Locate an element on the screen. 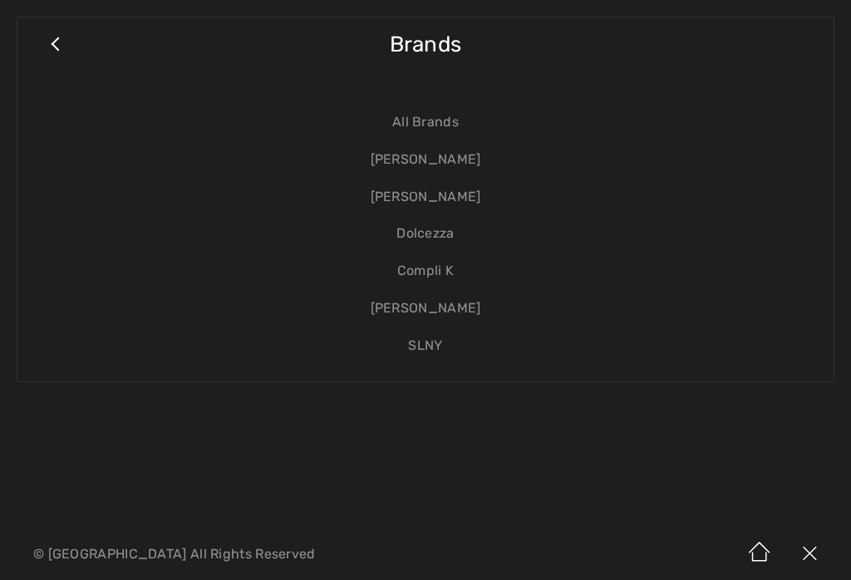 The height and width of the screenshot is (580, 851). a: Dolcezza is located at coordinates (426, 234).